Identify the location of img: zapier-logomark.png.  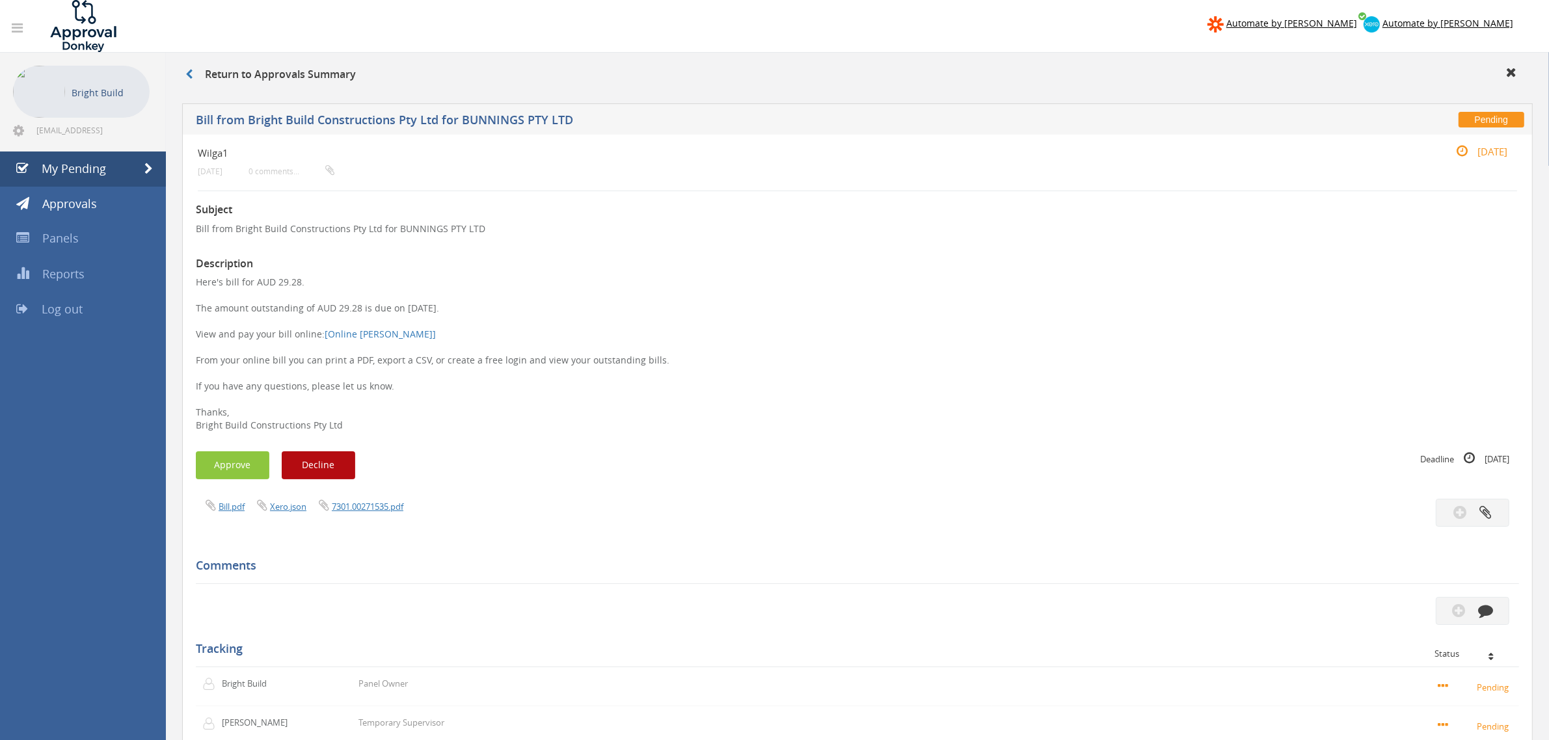
(1215, 24).